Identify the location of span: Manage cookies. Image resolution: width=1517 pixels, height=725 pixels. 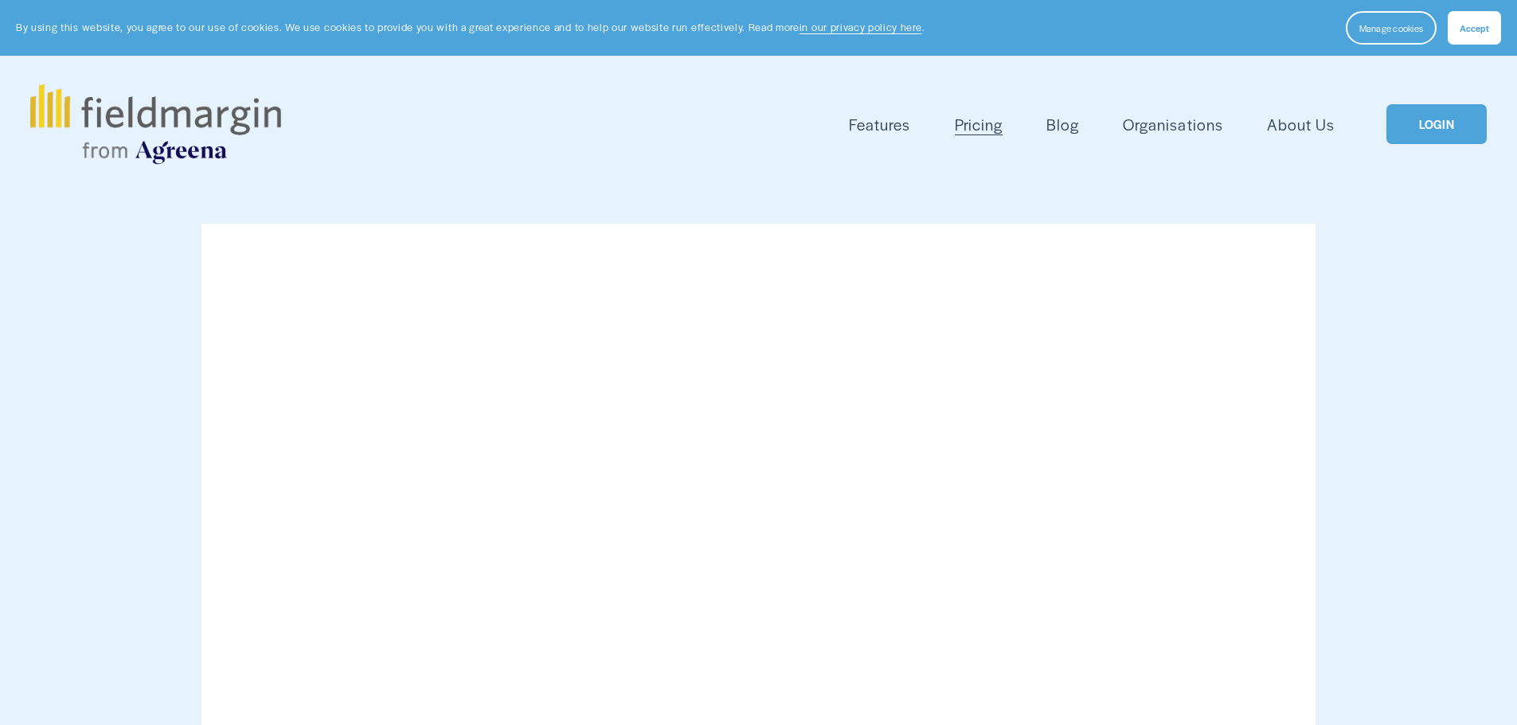
(1391, 28).